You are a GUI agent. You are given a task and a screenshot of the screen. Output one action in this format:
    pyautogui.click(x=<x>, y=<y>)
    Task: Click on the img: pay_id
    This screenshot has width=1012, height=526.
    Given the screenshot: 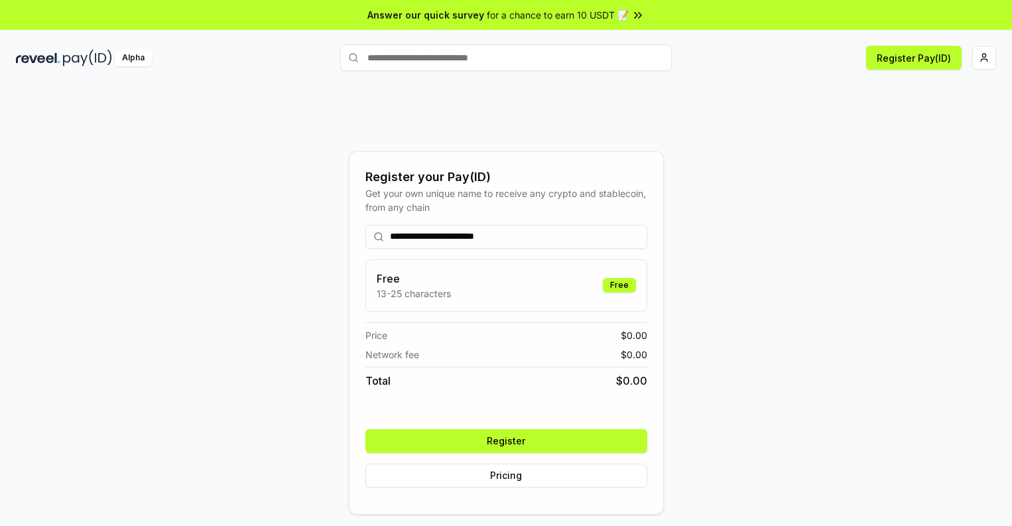 What is the action you would take?
    pyautogui.click(x=88, y=58)
    